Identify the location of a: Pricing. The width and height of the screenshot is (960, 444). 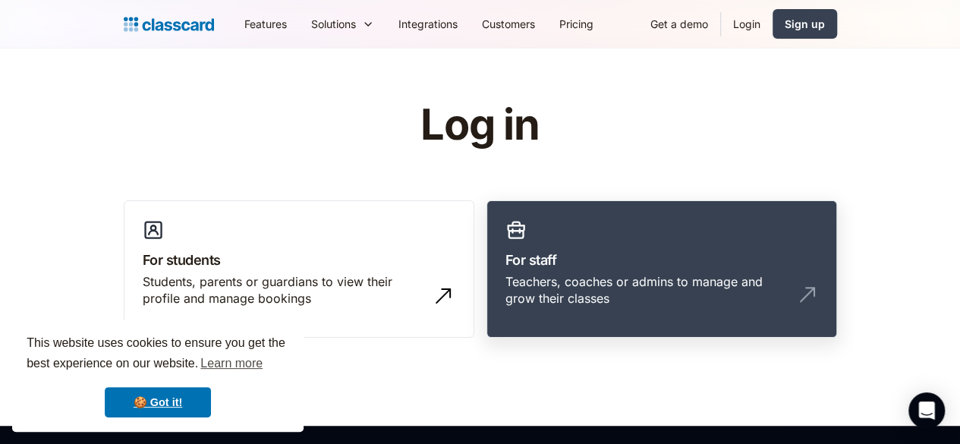
(576, 24).